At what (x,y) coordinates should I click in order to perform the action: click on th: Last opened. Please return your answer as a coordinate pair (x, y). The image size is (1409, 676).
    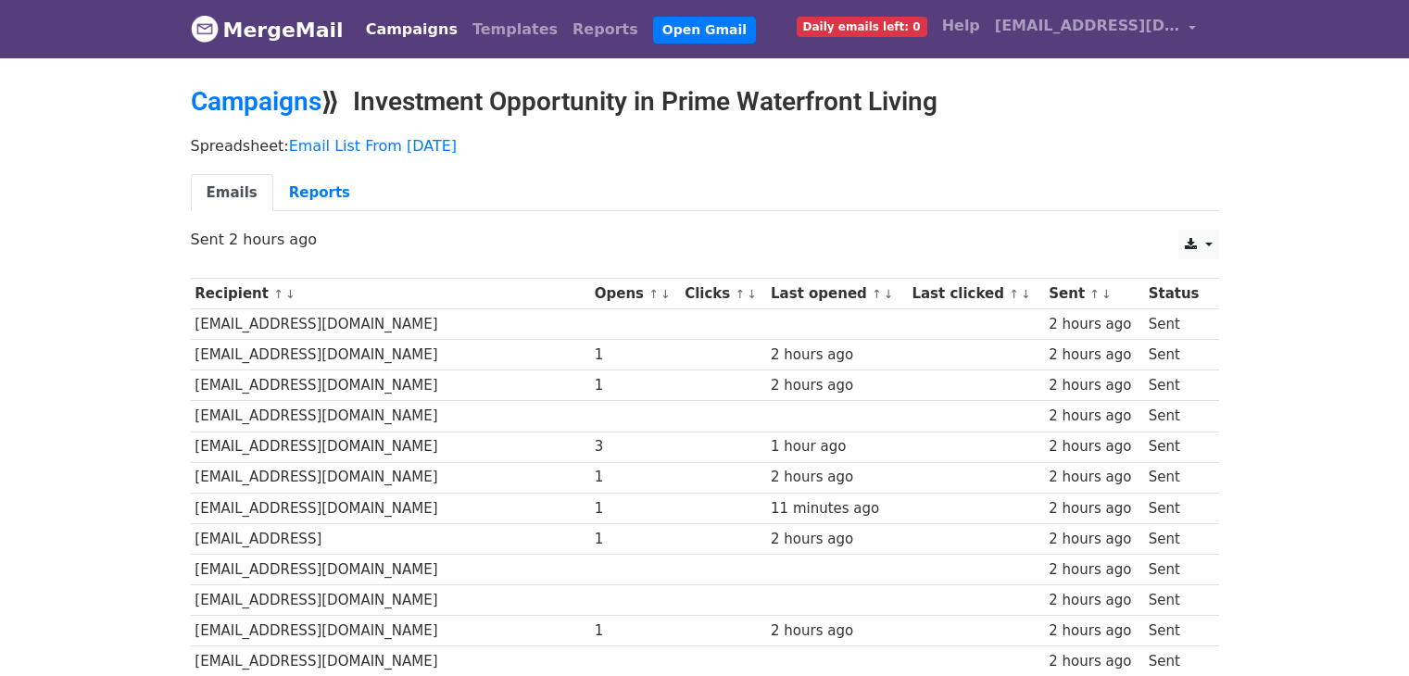
    Looking at the image, I should click on (836, 294).